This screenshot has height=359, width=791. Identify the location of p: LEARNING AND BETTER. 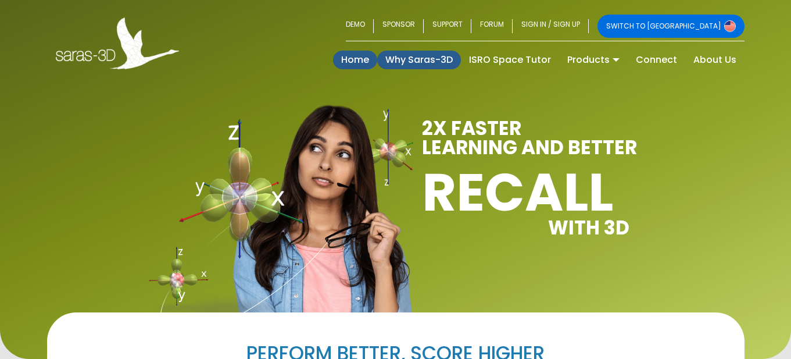
(558, 147).